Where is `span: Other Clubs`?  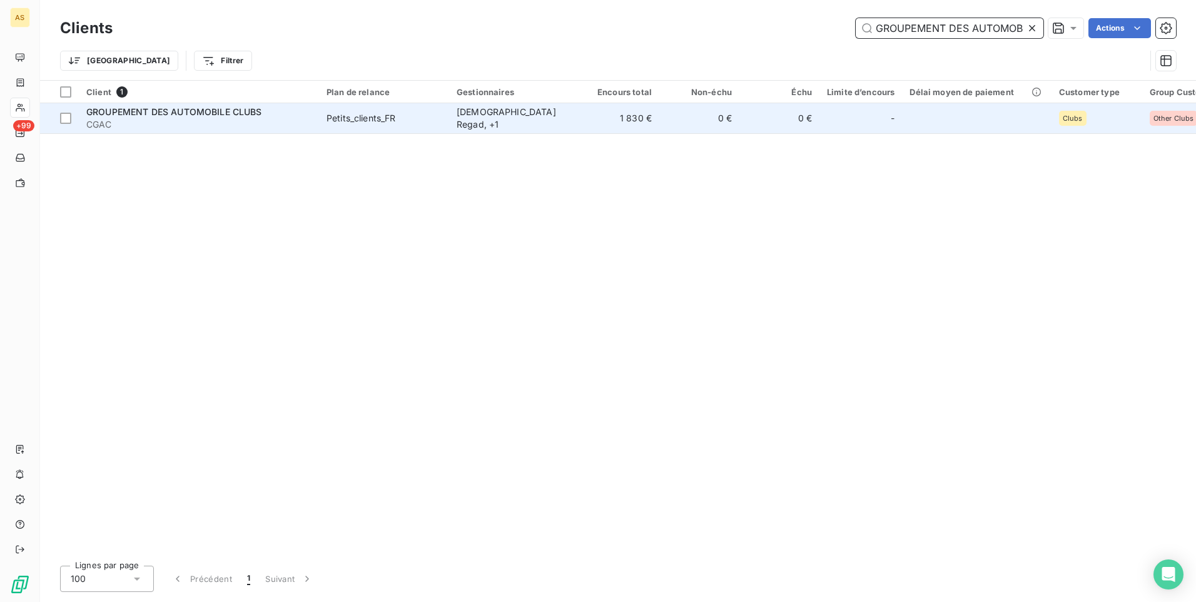
span: Other Clubs is located at coordinates (1173, 118).